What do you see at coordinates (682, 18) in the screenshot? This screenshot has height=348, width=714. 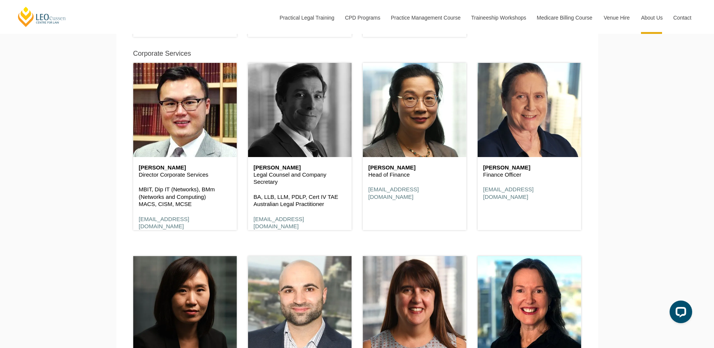 I see `a: Contact` at bounding box center [682, 18].